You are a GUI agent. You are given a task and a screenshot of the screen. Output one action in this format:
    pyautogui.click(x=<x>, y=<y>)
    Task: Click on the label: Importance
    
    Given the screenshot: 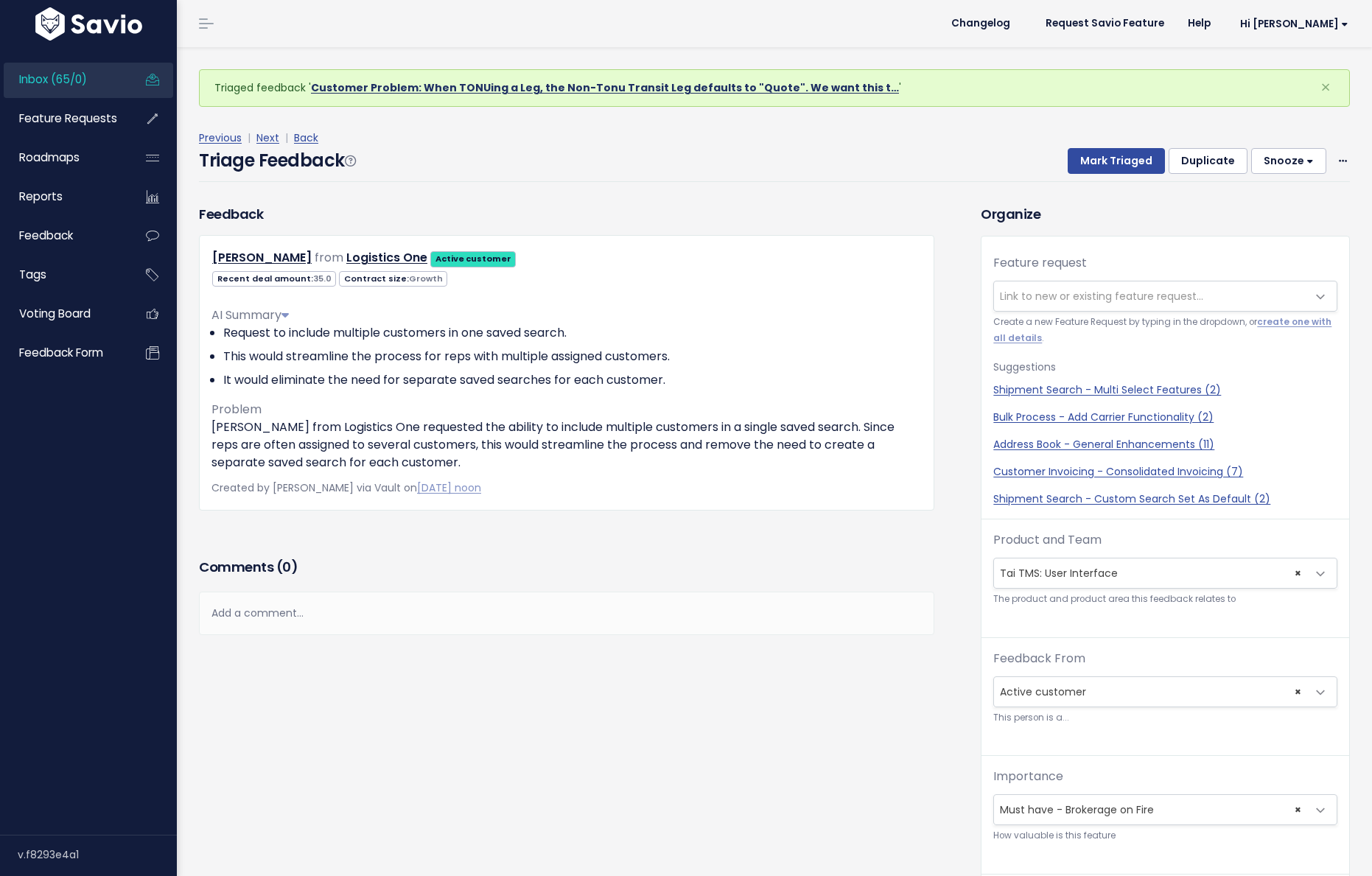 What is the action you would take?
    pyautogui.click(x=1029, y=777)
    